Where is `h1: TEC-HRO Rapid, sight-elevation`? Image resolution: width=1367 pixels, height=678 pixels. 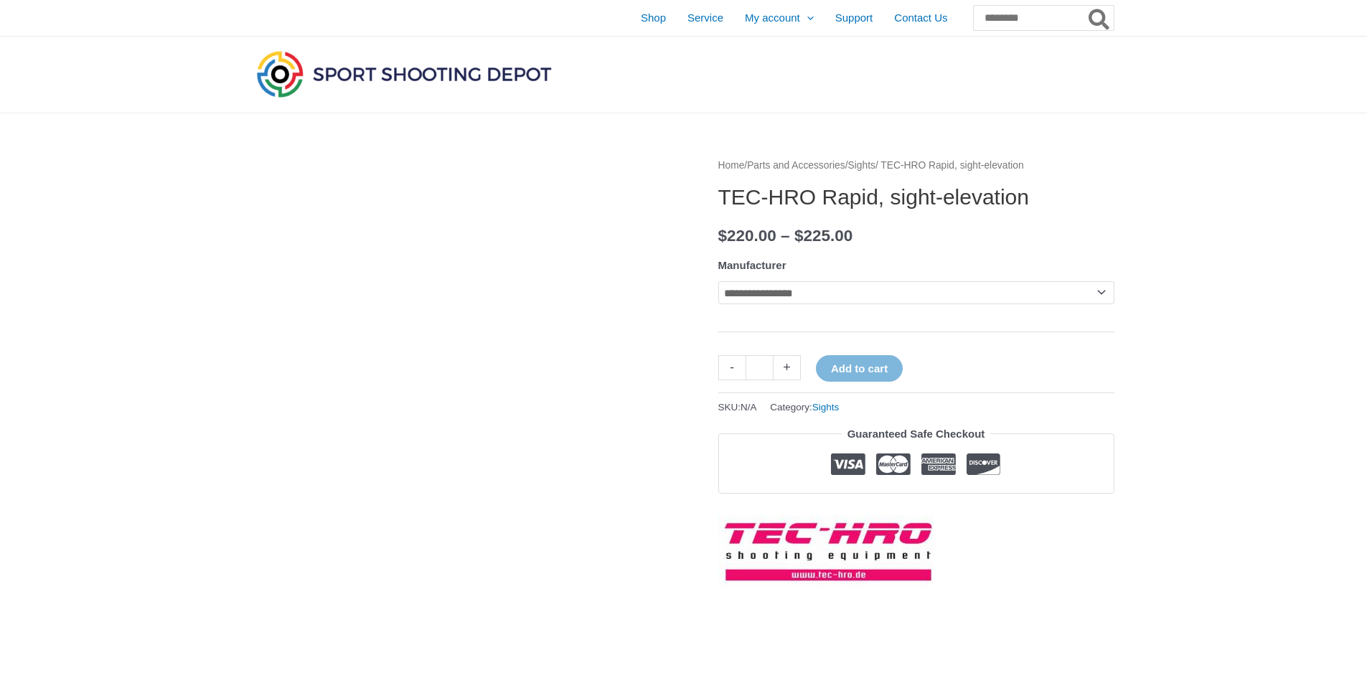 h1: TEC-HRO Rapid, sight-elevation is located at coordinates (916, 197).